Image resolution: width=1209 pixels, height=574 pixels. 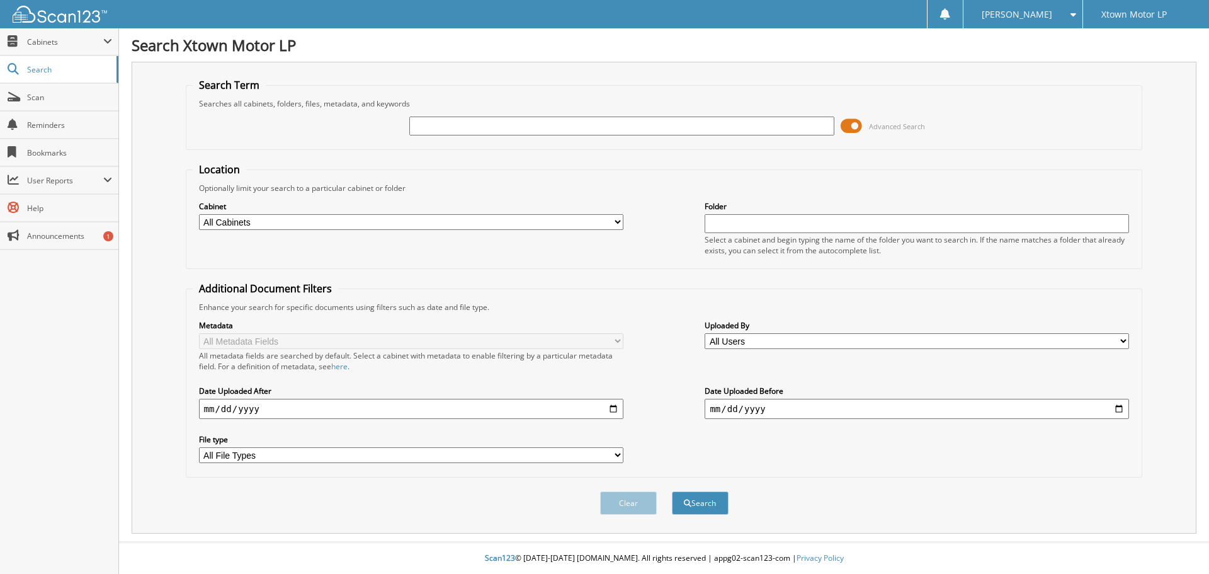 What do you see at coordinates (700, 503) in the screenshot?
I see `button: Search` at bounding box center [700, 503].